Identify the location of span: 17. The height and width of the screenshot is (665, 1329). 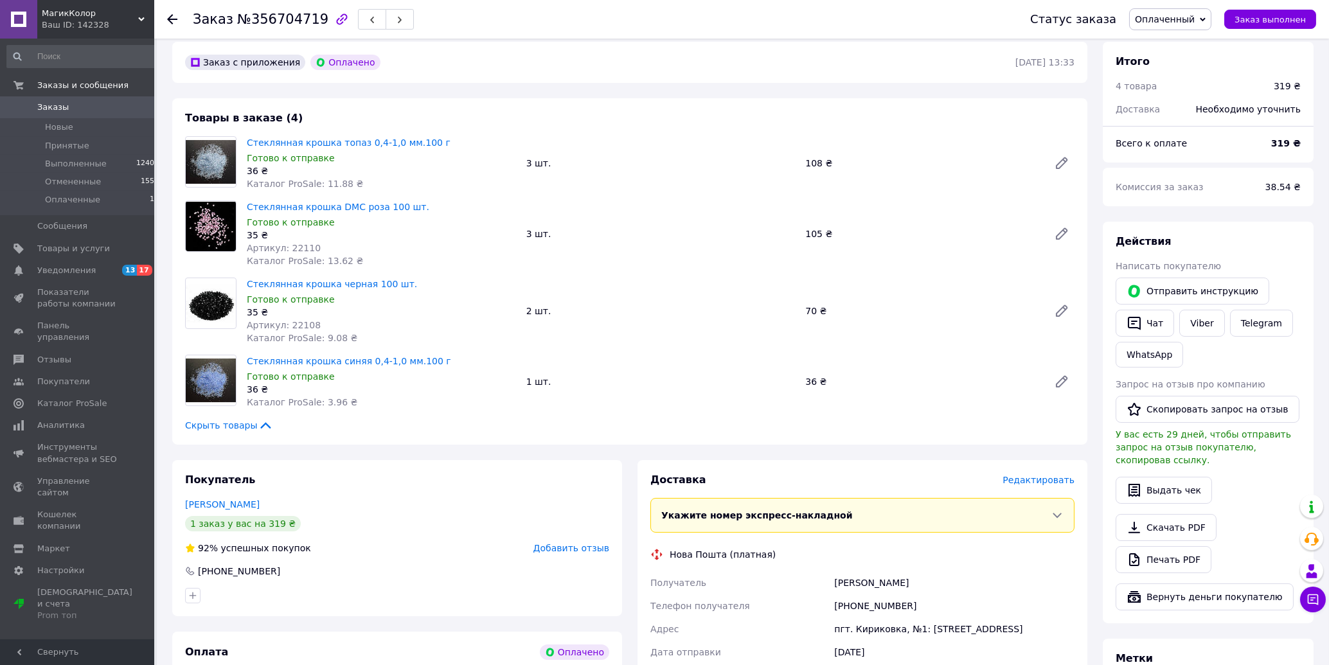
(144, 270).